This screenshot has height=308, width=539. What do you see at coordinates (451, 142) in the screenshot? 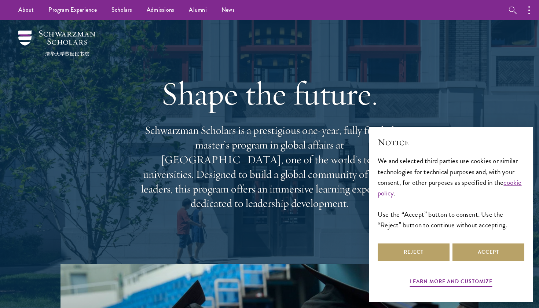
I see `h2: Notice` at bounding box center [451, 142].